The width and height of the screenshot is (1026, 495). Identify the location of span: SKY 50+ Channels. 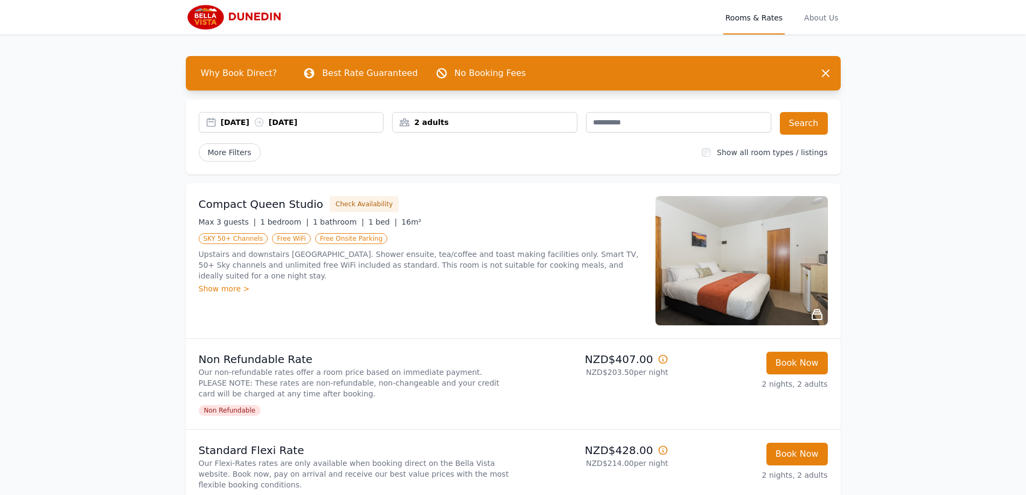
(233, 239).